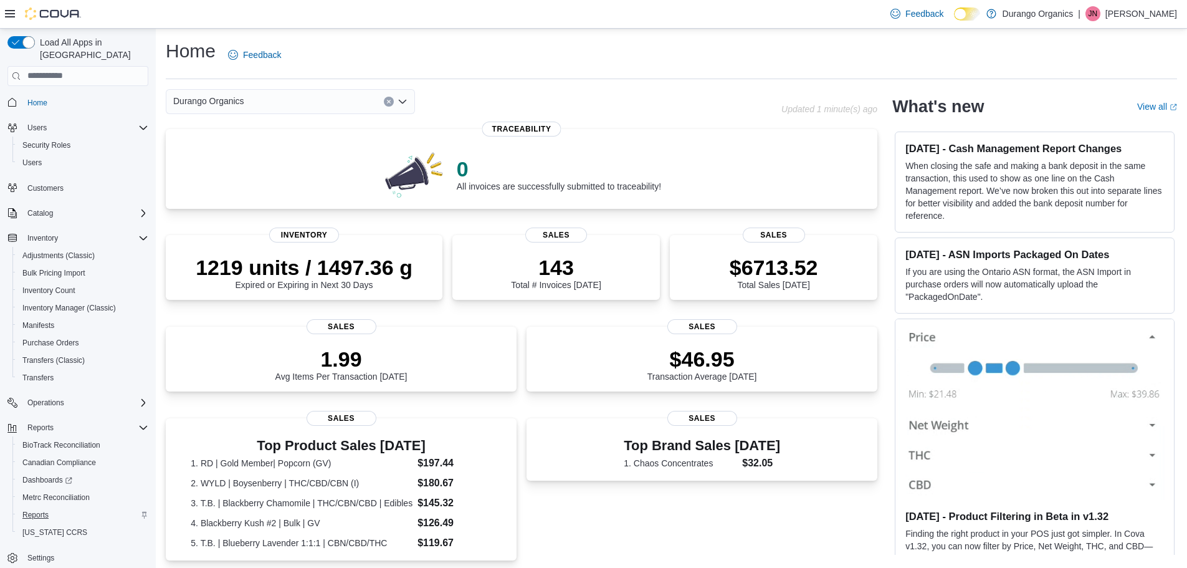 Image resolution: width=1187 pixels, height=568 pixels. Describe the element at coordinates (209, 101) in the screenshot. I see `span: Durango Organics` at that location.